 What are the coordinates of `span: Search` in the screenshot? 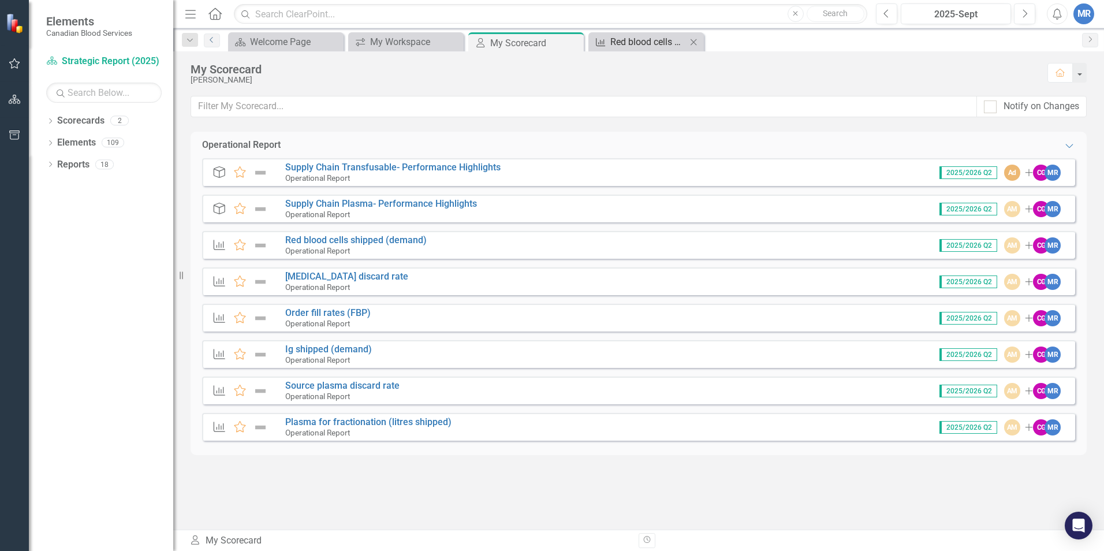 It's located at (835, 13).